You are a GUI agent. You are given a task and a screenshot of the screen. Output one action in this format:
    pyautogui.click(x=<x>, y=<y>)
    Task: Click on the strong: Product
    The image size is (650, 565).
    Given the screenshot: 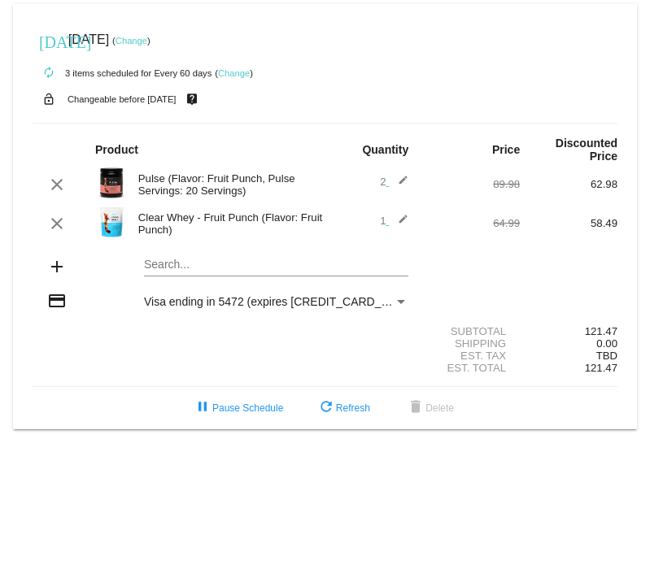 What is the action you would take?
    pyautogui.click(x=116, y=150)
    